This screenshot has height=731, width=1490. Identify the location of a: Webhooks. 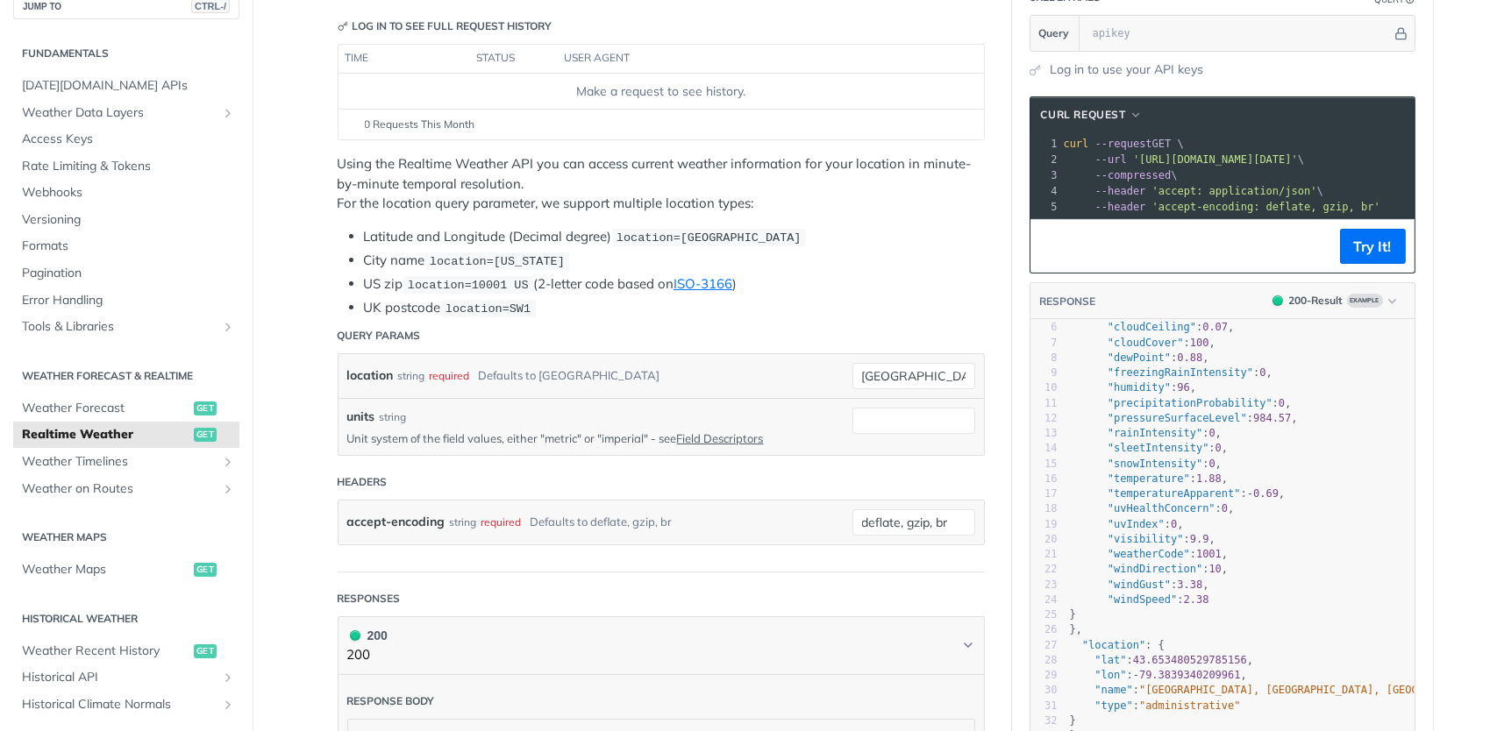
(126, 193).